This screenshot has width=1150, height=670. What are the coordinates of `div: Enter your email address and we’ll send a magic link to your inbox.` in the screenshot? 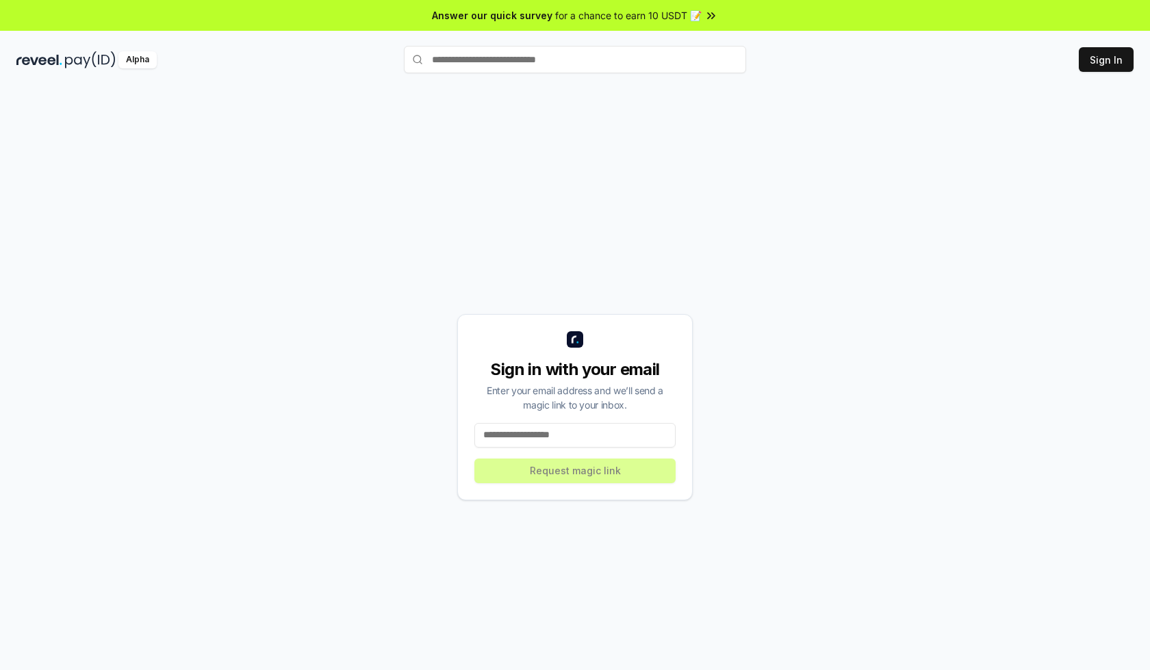 It's located at (575, 398).